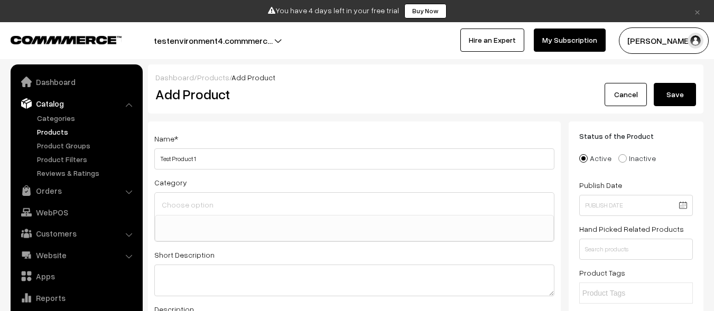 The image size is (714, 311). Describe the element at coordinates (629, 293) in the screenshot. I see `input: Product Tags` at that location.